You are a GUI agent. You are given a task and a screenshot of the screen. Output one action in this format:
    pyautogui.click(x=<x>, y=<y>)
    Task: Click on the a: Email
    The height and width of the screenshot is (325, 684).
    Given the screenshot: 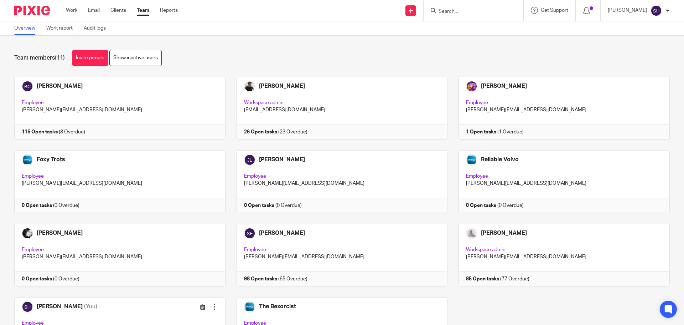 What is the action you would take?
    pyautogui.click(x=94, y=10)
    